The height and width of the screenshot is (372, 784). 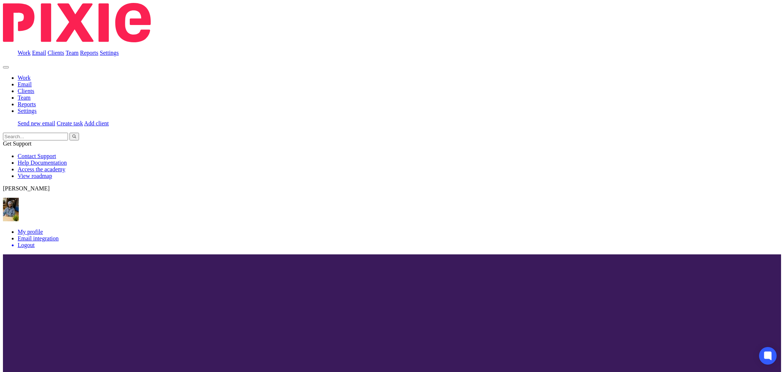 I want to click on a: Help Documentation, so click(x=42, y=162).